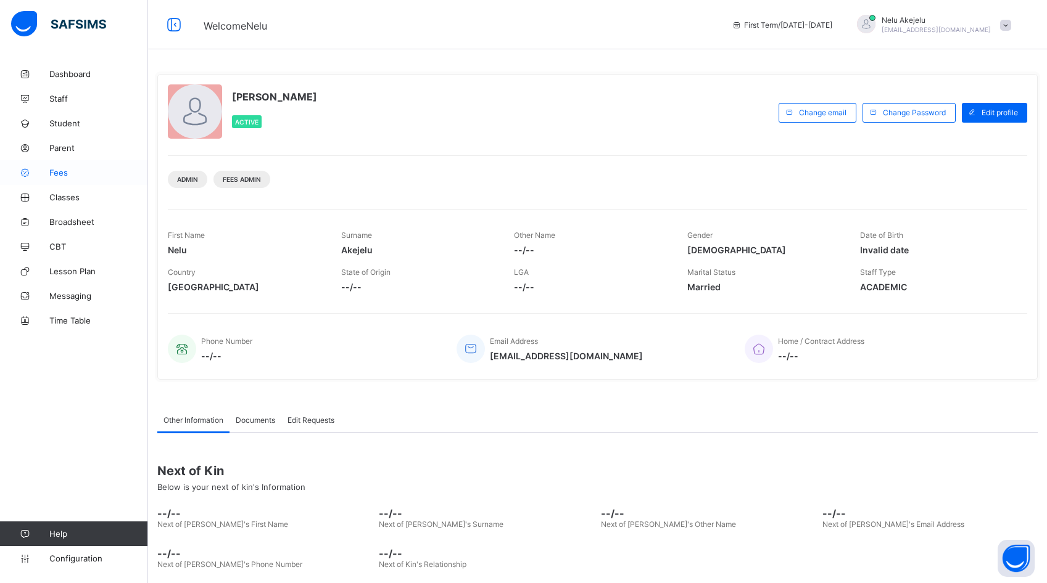 The width and height of the screenshot is (1047, 583). Describe the element at coordinates (781, 25) in the screenshot. I see `span: session/term information` at that location.